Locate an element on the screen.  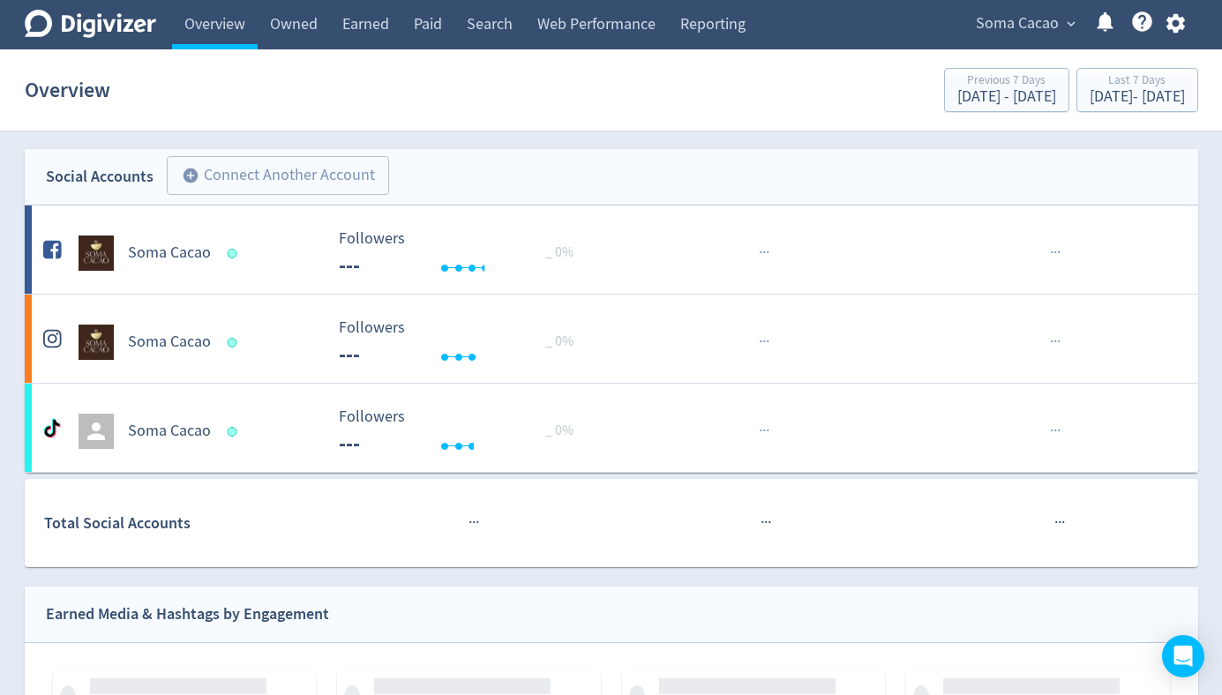
div: Last 7 Days is located at coordinates (1137, 81).